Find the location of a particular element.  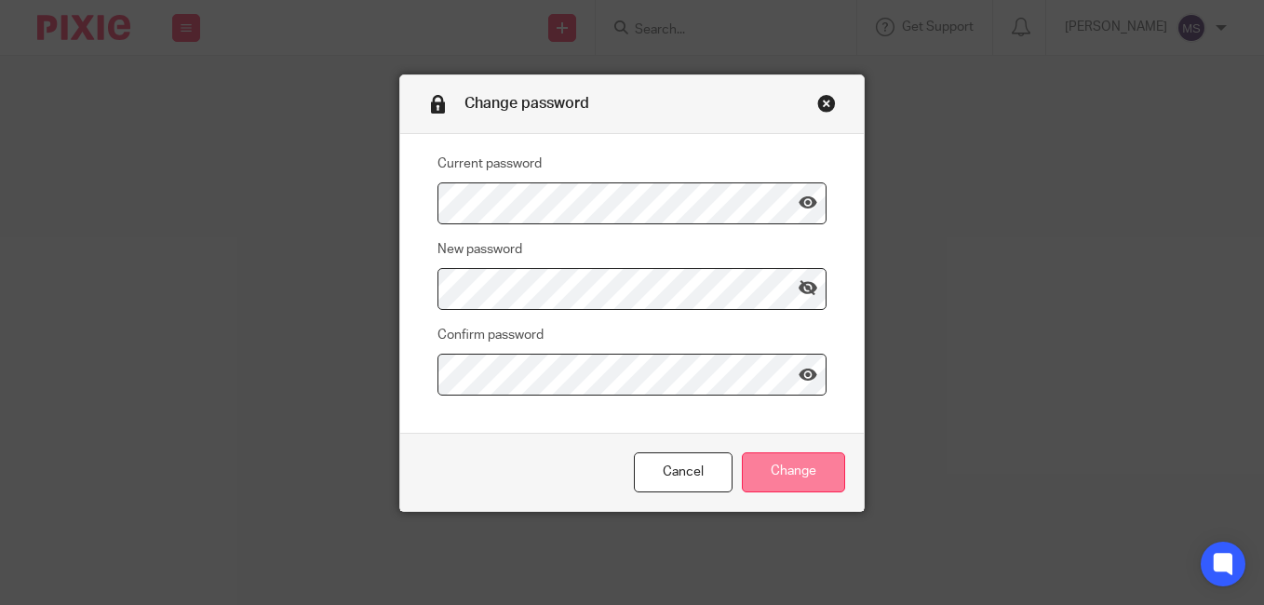

label: New password is located at coordinates (479, 249).